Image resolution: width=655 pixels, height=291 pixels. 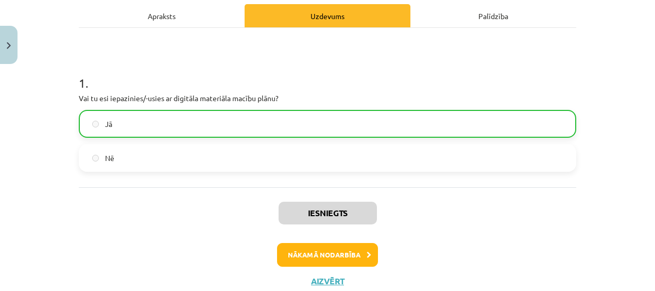 I want to click on input: Nē, so click(x=95, y=158).